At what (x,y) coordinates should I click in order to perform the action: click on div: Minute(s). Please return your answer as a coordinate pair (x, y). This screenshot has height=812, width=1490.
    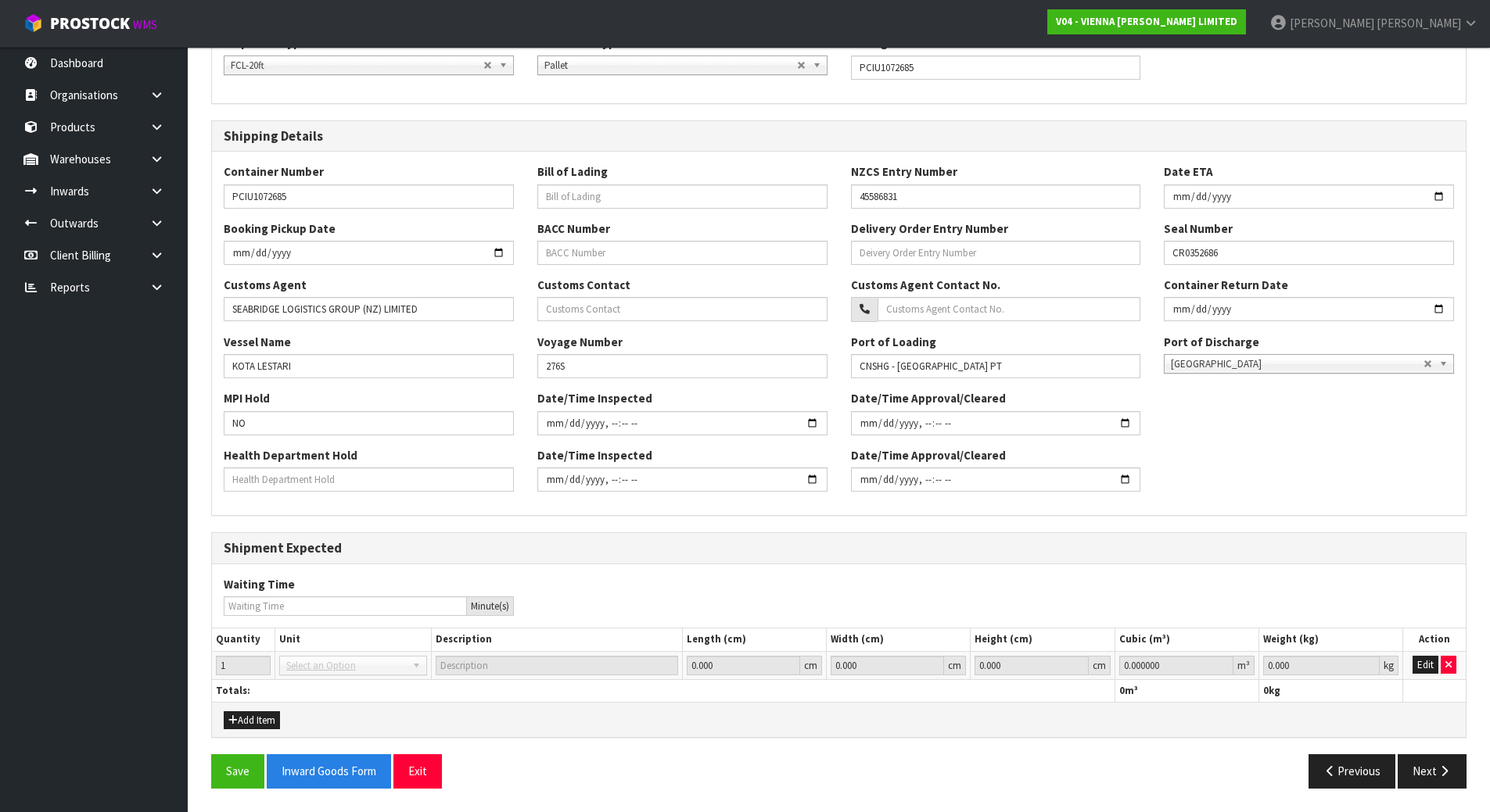
    Looking at the image, I should click on (491, 606).